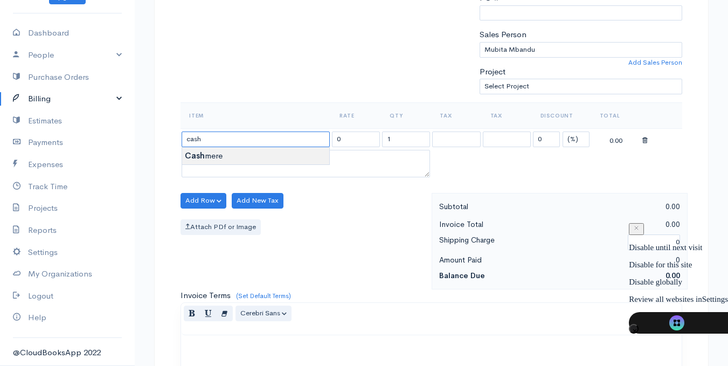 The image size is (728, 366). I want to click on div: Invoice Total, so click(497, 224).